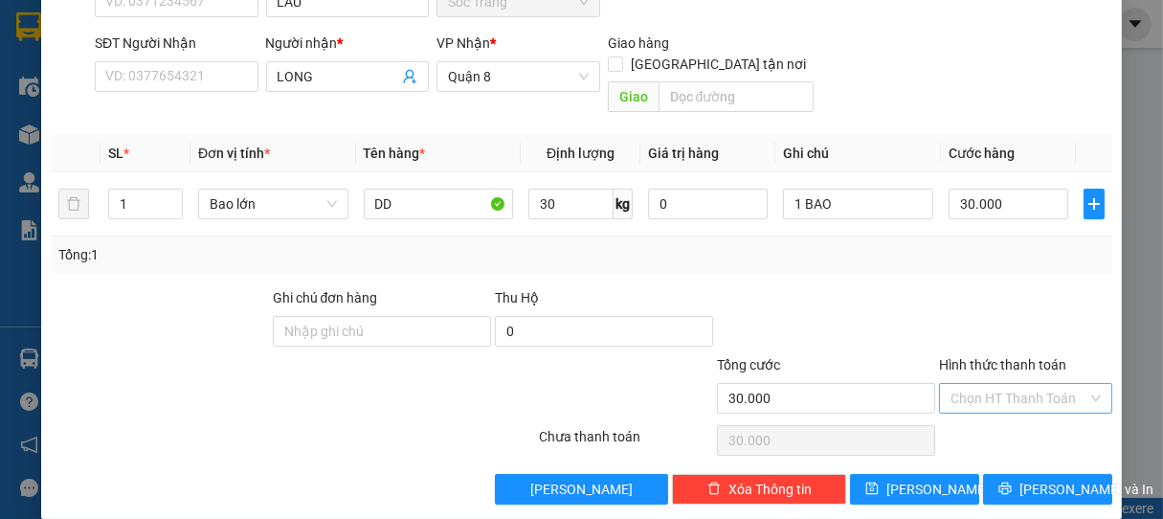  I want to click on input: Ghi Chú, so click(858, 204).